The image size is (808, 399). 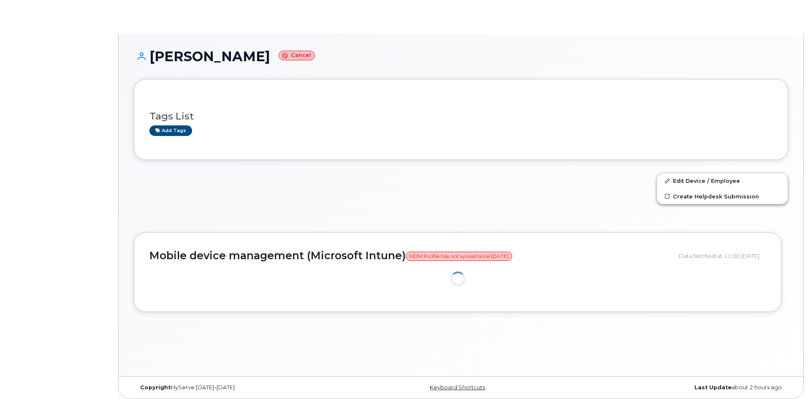 I want to click on a: Keyboard Shortcuts, so click(x=457, y=387).